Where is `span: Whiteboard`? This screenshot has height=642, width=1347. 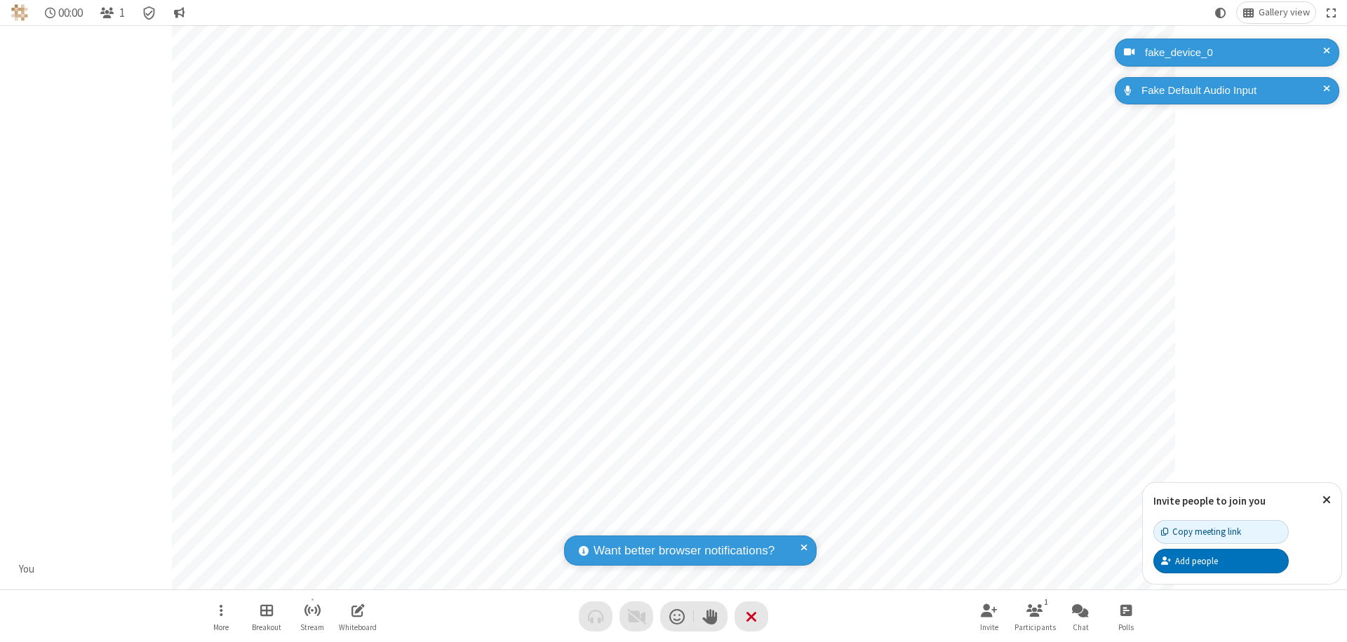 span: Whiteboard is located at coordinates (358, 628).